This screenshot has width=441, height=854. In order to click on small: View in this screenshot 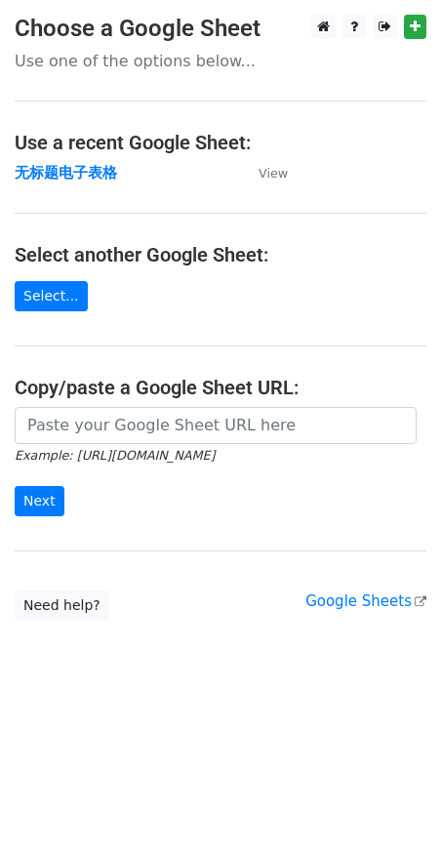, I will do `click(273, 173)`.